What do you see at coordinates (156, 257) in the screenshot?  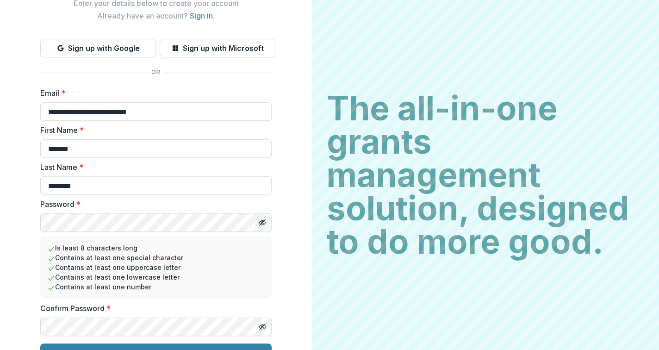 I see `li: Contains at least one special character` at bounding box center [156, 257].